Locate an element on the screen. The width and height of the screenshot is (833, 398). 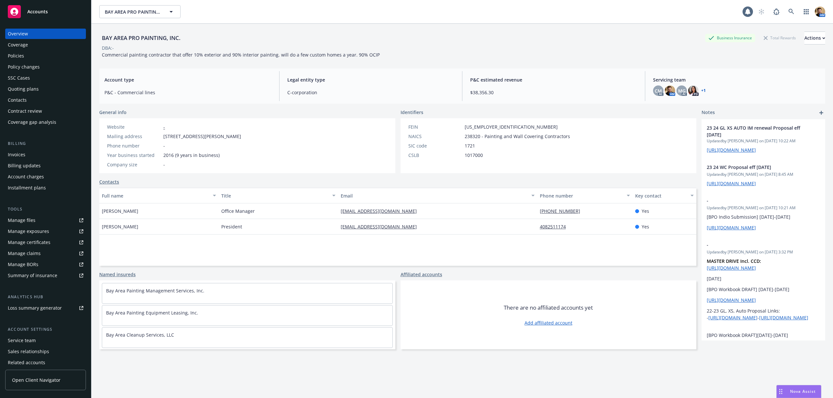
span: Yes is located at coordinates (645, 211).